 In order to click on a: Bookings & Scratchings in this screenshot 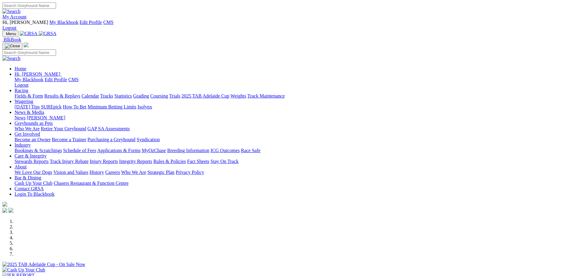, I will do `click(38, 150)`.